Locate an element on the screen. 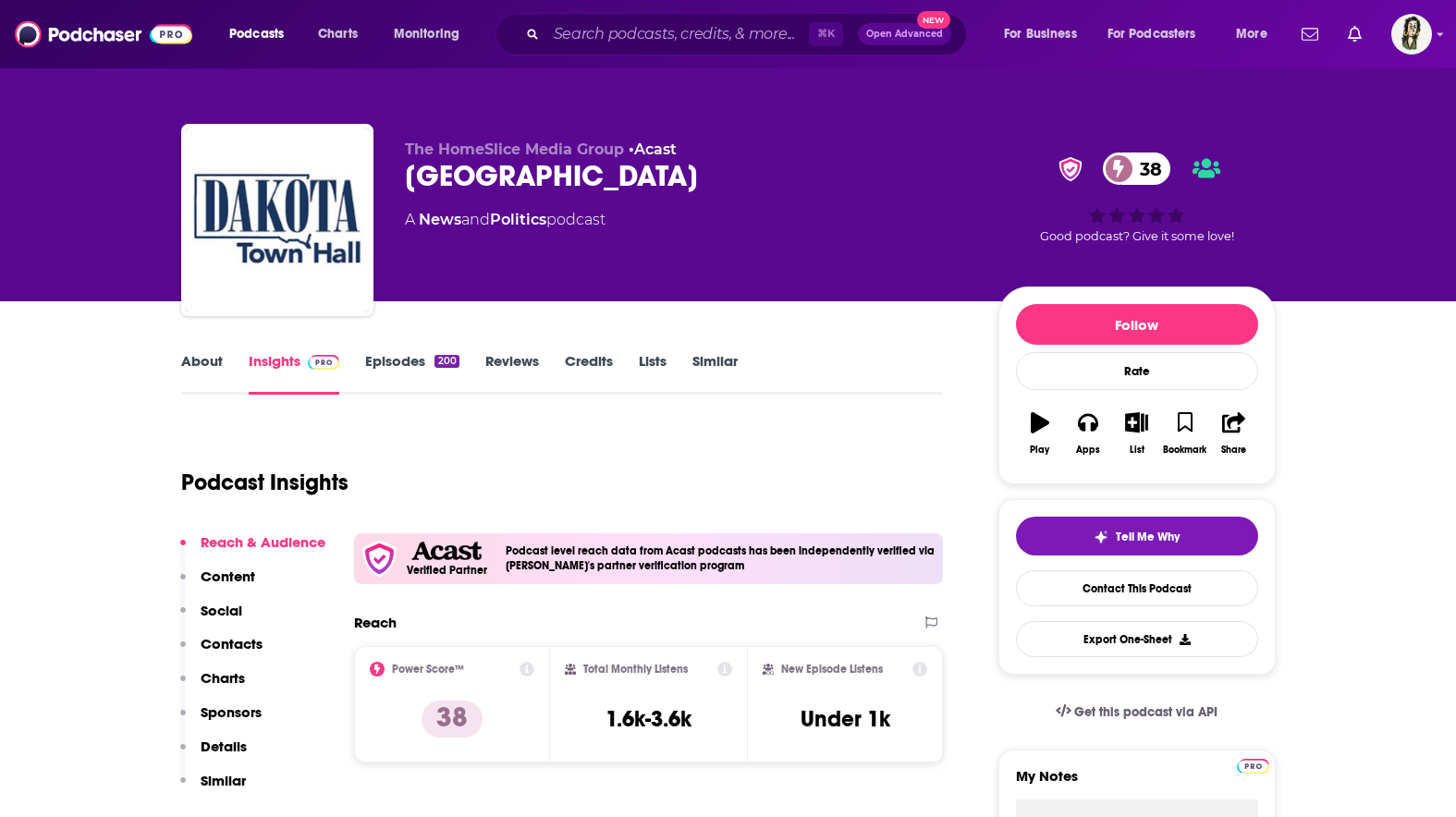 This screenshot has height=817, width=1456. p: Similar is located at coordinates (223, 780).